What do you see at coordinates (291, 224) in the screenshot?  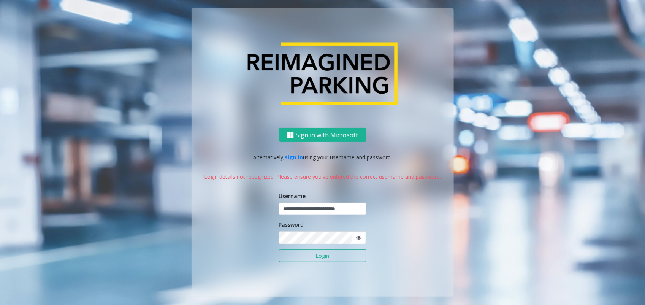 I see `label: Password` at bounding box center [291, 224].